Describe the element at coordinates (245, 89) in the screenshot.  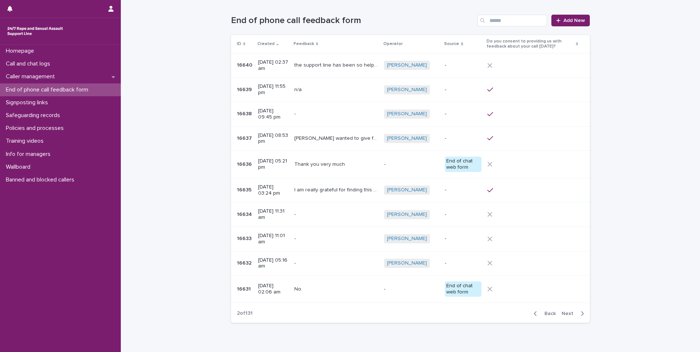
I see `p: 16639` at that location.